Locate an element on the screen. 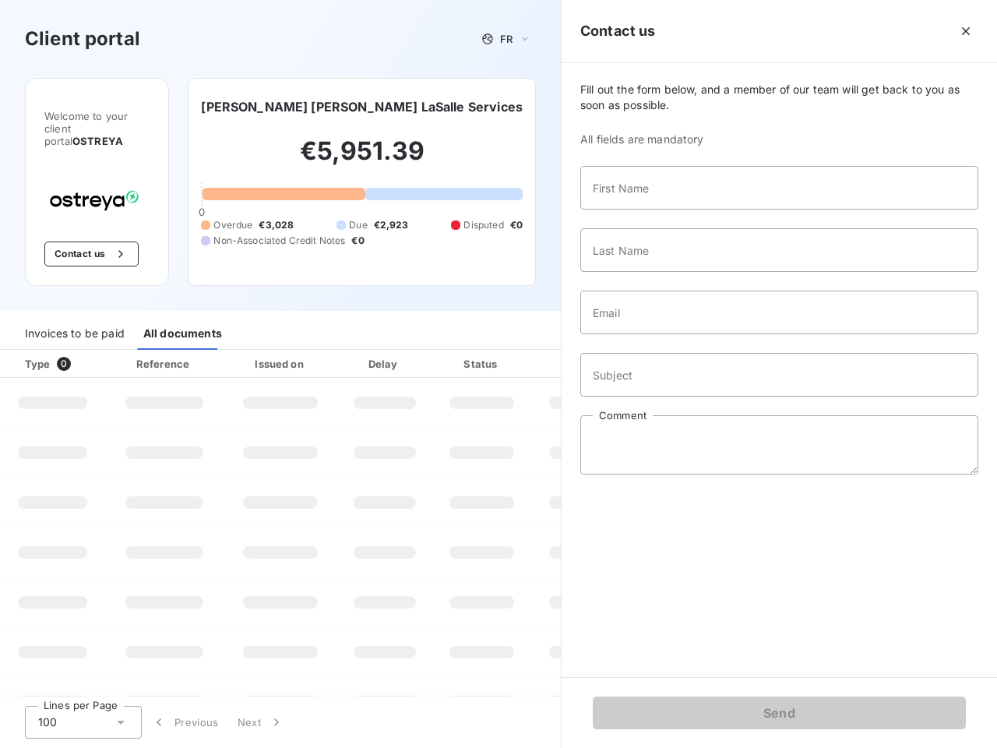 Image resolution: width=997 pixels, height=748 pixels. h2: €5,951.39 is located at coordinates (361, 159).